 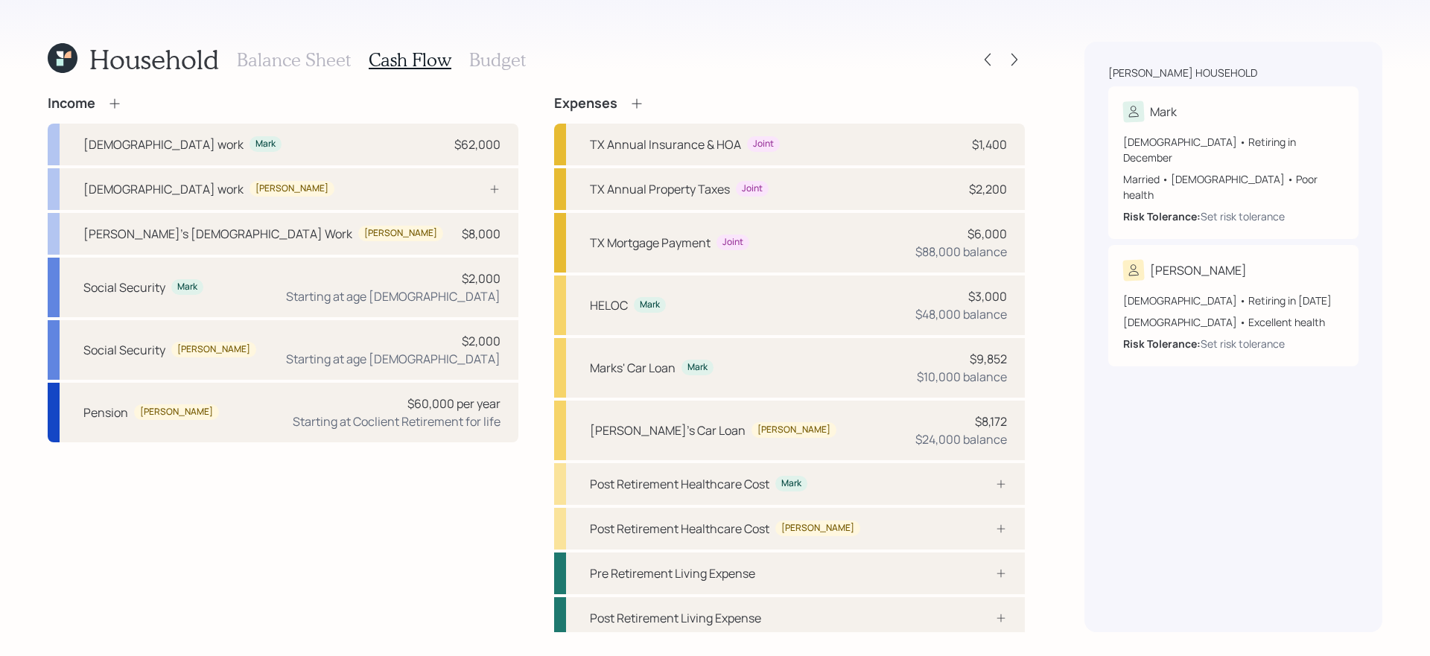 What do you see at coordinates (293, 60) in the screenshot?
I see `h3: Balance Sheet` at bounding box center [293, 60].